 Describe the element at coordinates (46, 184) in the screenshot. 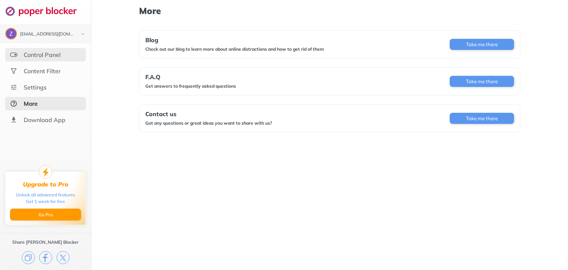

I see `div: Upgrade to Pro` at that location.